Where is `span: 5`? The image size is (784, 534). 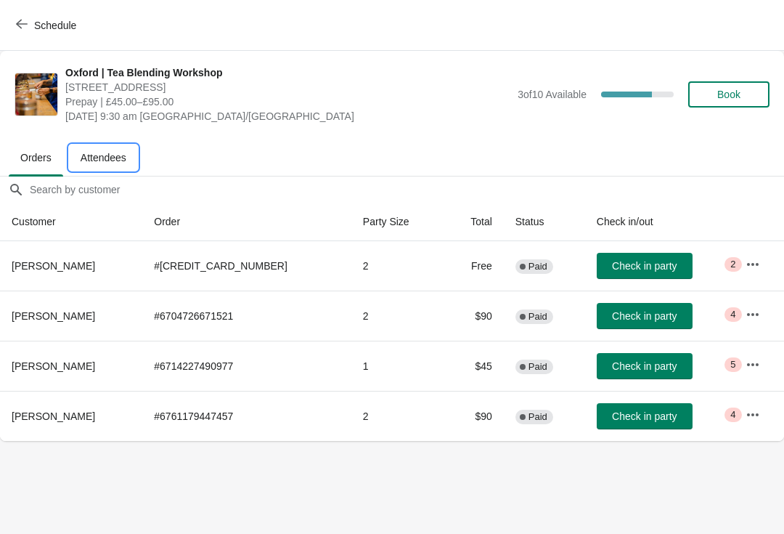
span: 5 is located at coordinates (733, 365).